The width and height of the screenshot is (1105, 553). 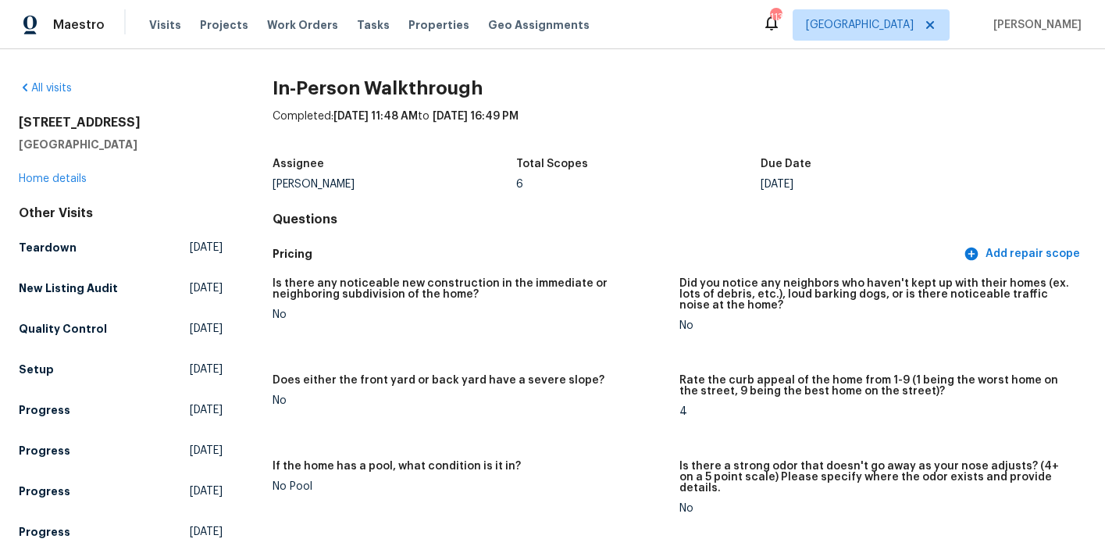 I want to click on h5: If the home has a pool, what condition is it in?, so click(x=397, y=466).